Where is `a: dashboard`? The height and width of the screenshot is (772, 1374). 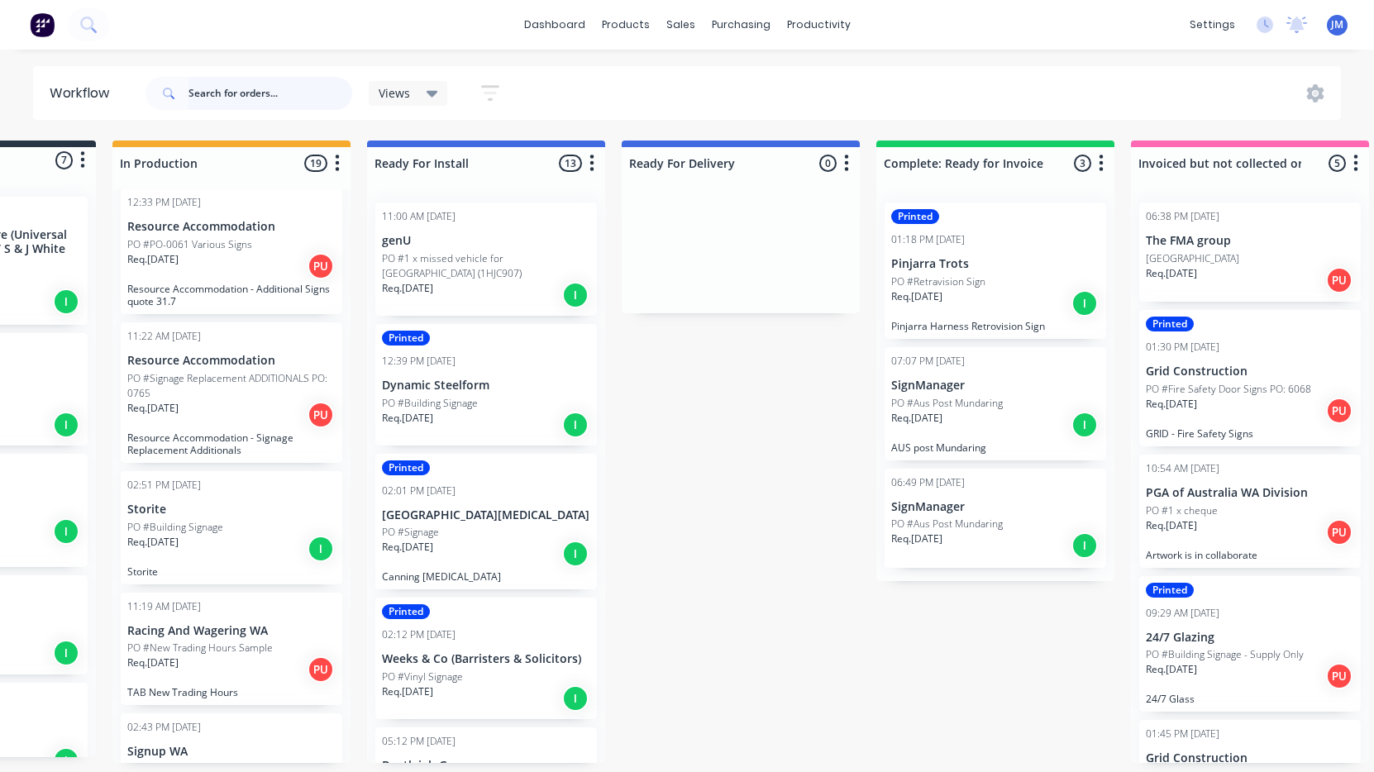
a: dashboard is located at coordinates (555, 25).